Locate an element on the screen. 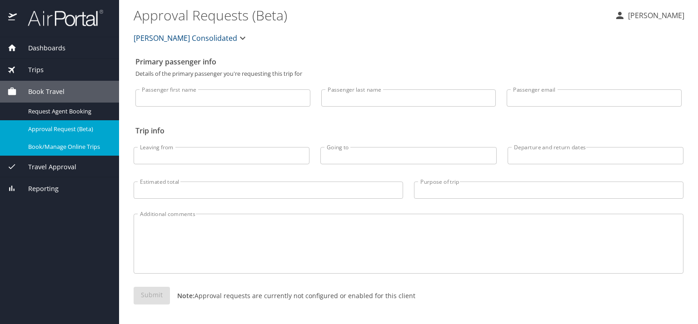  span: Dashboards is located at coordinates (41, 48).